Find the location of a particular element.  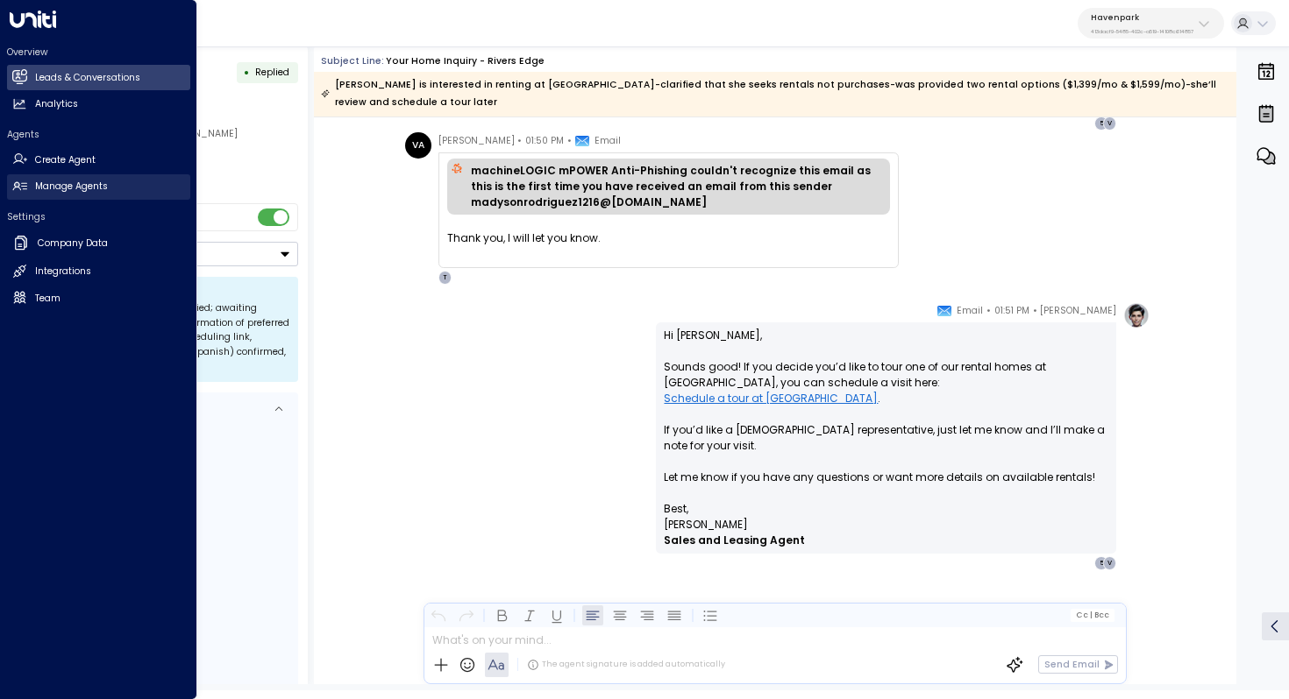

button: Havenpark413dacf9-5485-402c-a519-14108c614857 is located at coordinates (1150, 23).